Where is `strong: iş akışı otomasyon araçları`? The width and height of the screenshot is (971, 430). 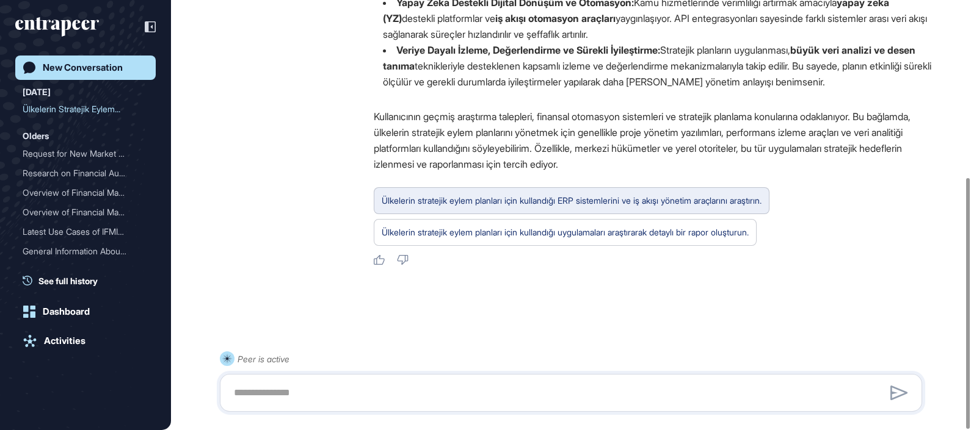 strong: iş akışı otomasyon araçları is located at coordinates (555, 18).